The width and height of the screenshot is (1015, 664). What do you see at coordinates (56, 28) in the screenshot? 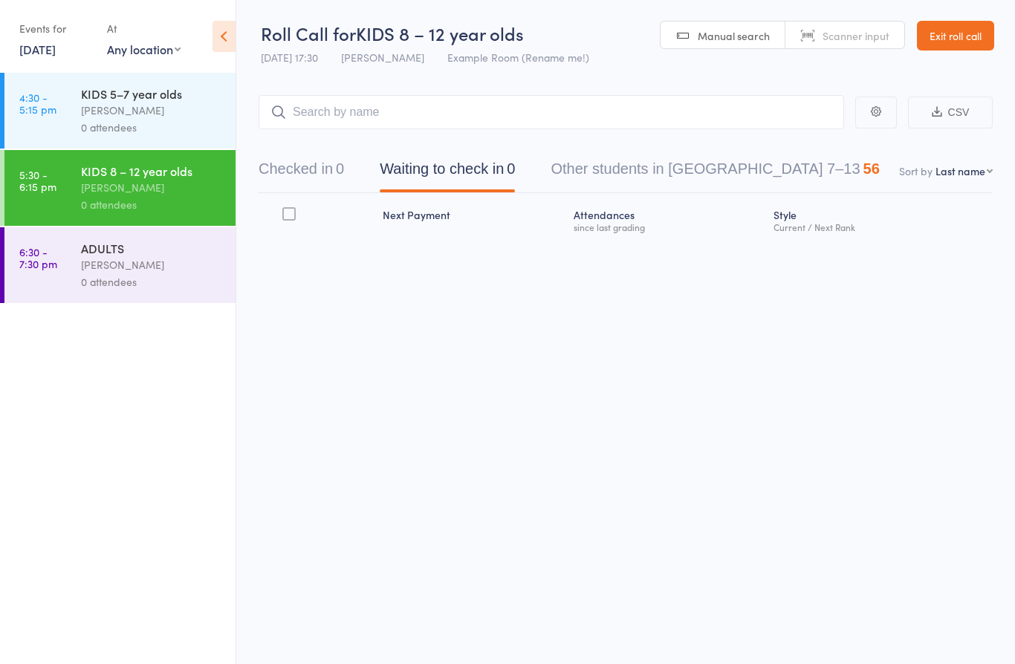
I see `div: Events for` at bounding box center [56, 28].